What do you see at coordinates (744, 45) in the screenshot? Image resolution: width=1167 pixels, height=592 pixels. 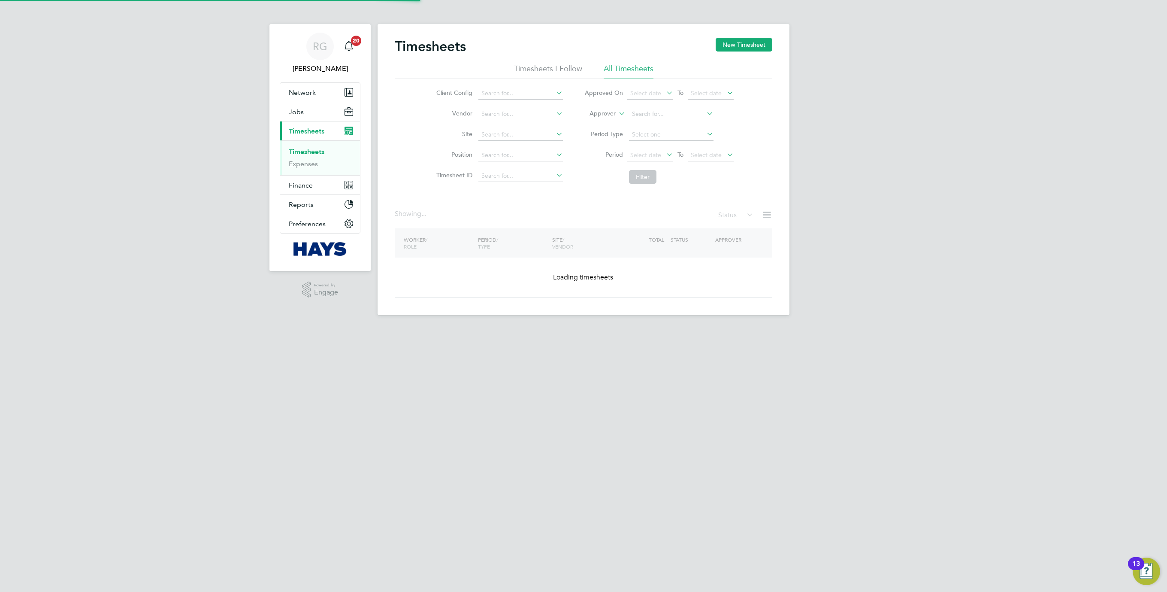 I see `button: New Timesheet` at bounding box center [744, 45].